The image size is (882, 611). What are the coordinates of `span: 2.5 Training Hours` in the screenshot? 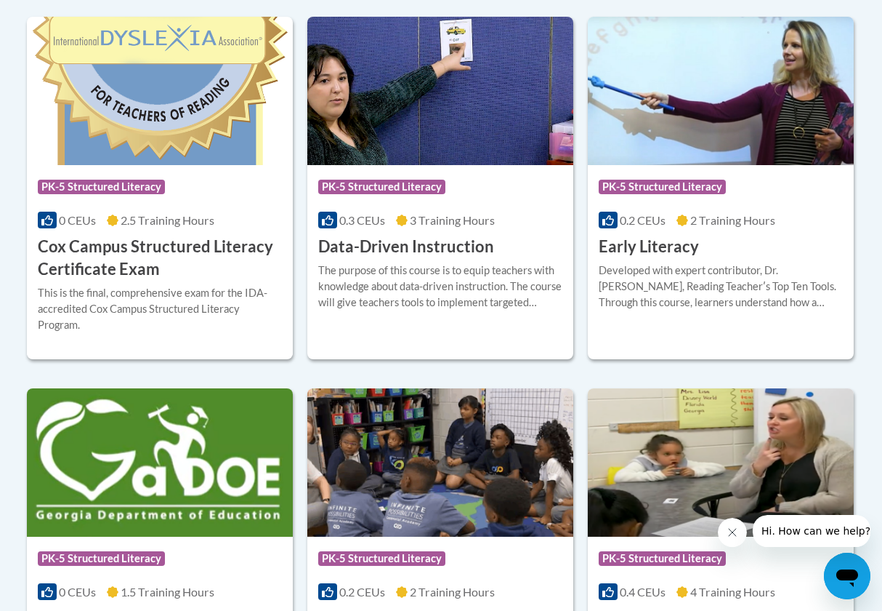 It's located at (167, 220).